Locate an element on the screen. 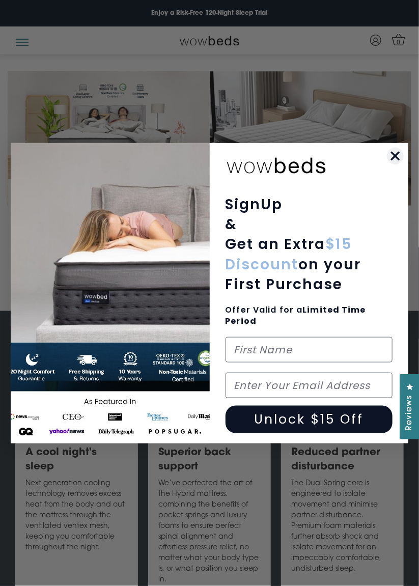 Image resolution: width=419 pixels, height=586 pixels. span: $15 Discount is located at coordinates (288, 254).